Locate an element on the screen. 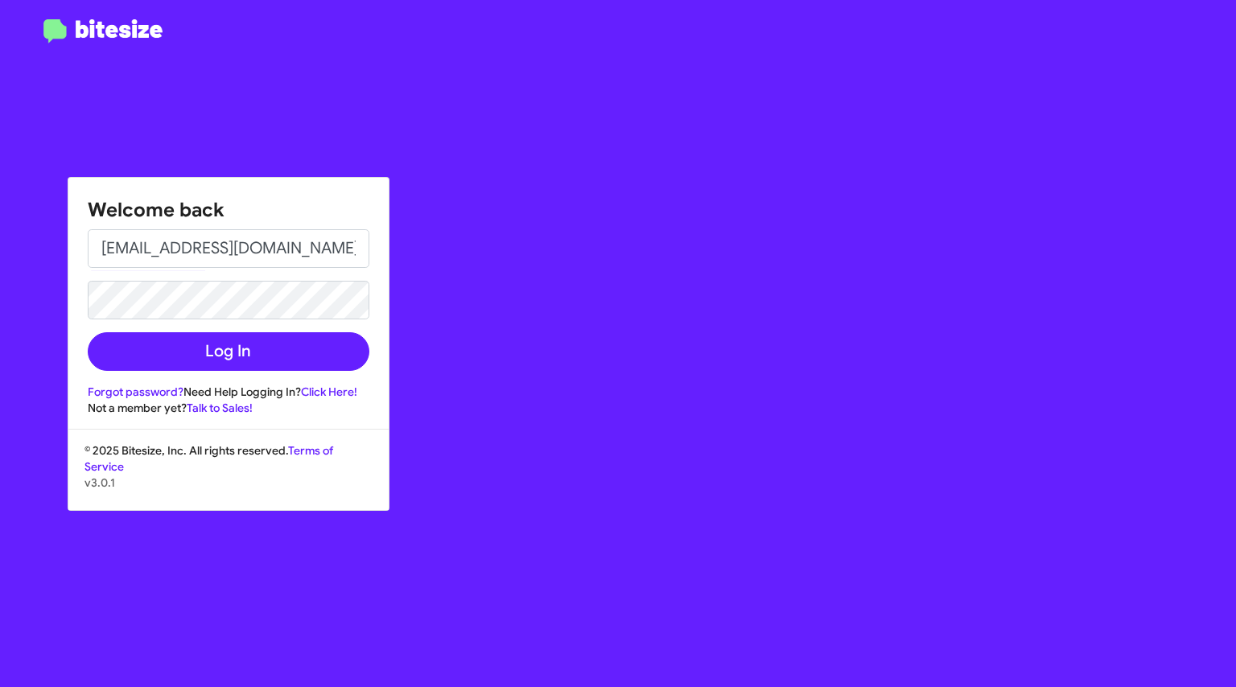 This screenshot has width=1236, height=687. h1: Welcome back is located at coordinates (229, 210).